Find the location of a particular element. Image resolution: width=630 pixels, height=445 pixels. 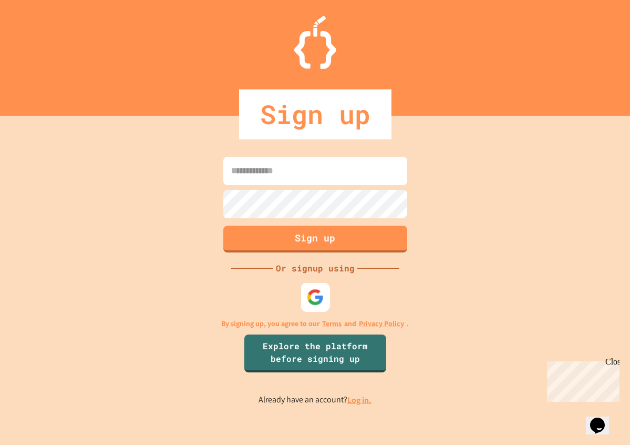

button: Sign up is located at coordinates (315, 239).